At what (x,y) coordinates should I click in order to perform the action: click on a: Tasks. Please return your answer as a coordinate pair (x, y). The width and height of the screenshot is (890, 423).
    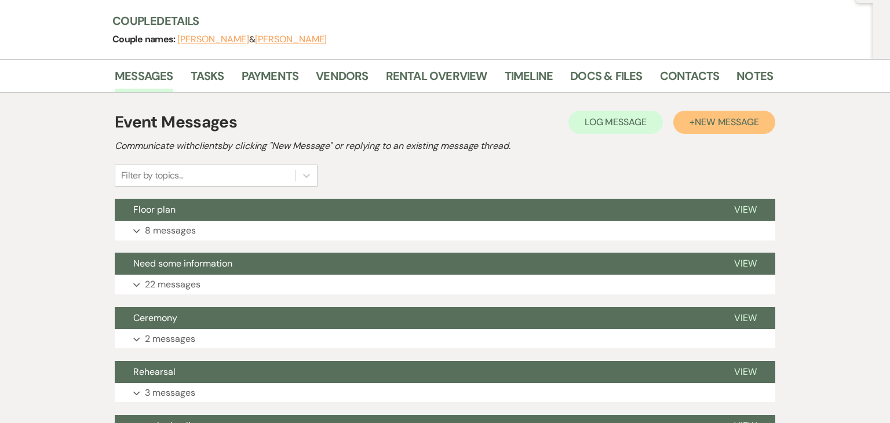
    Looking at the image, I should click on (208, 79).